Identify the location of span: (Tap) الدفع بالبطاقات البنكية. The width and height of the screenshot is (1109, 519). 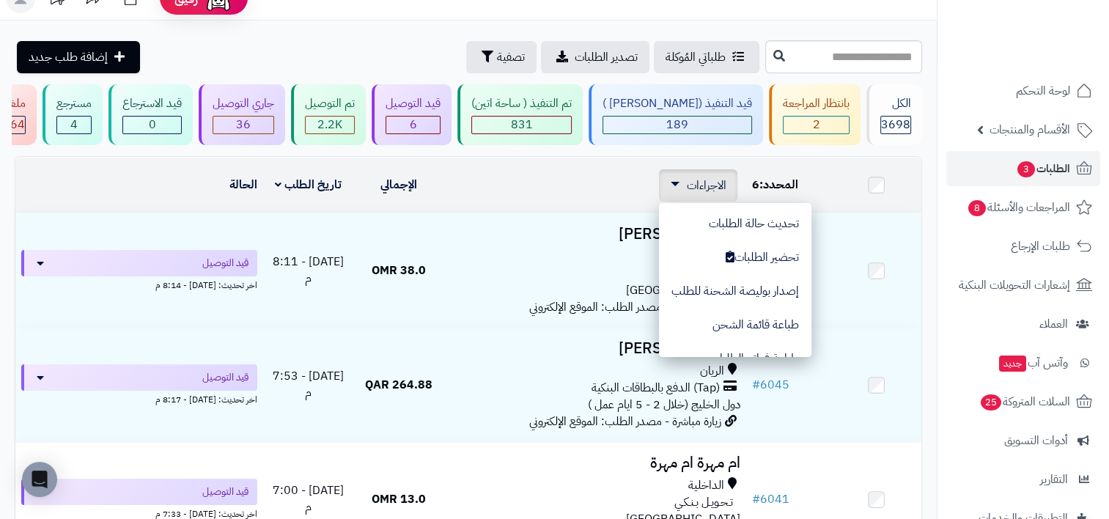
(654, 388).